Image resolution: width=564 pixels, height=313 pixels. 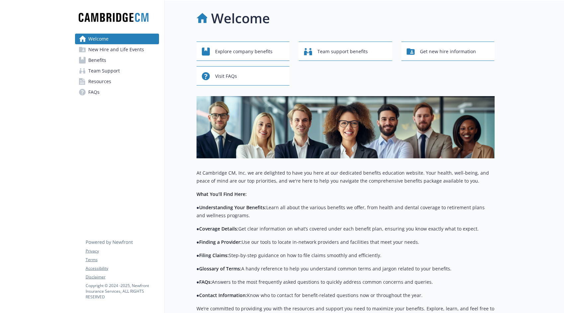 What do you see at coordinates (222, 194) in the screenshot?
I see `strong: What You’ll Find Here:` at bounding box center [222, 194].